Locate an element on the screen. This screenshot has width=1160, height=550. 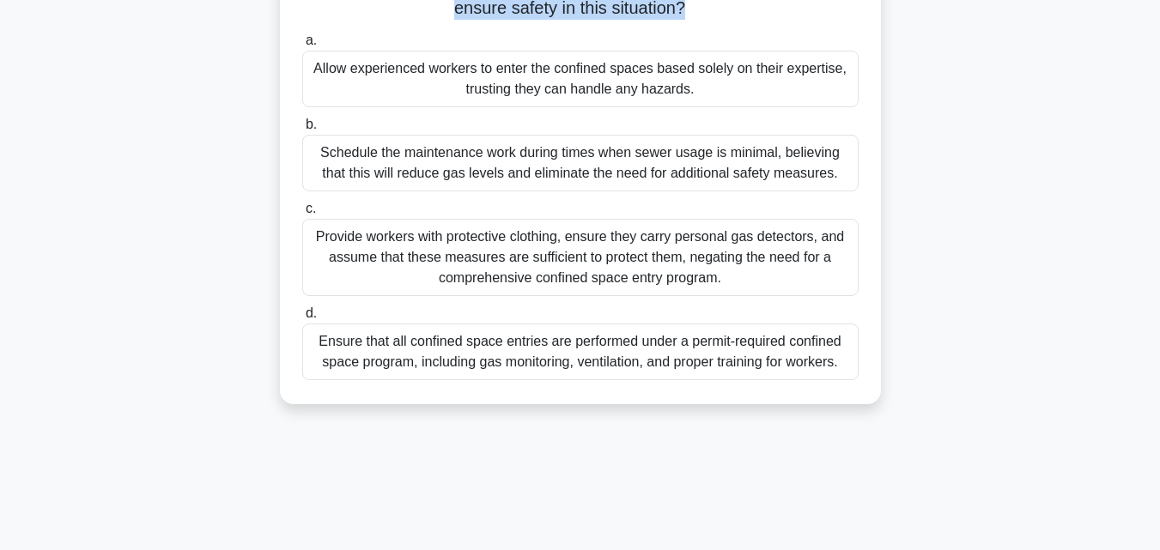
span: d. is located at coordinates (311, 312).